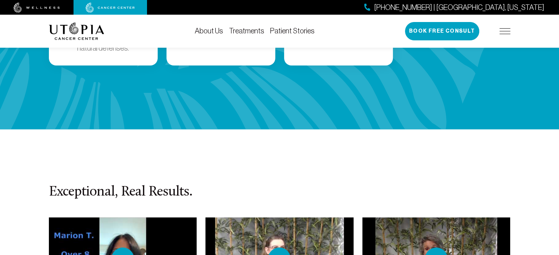 This screenshot has height=255, width=559. What do you see at coordinates (280, 193) in the screenshot?
I see `h3: Exceptional, Real Results.` at bounding box center [280, 193].